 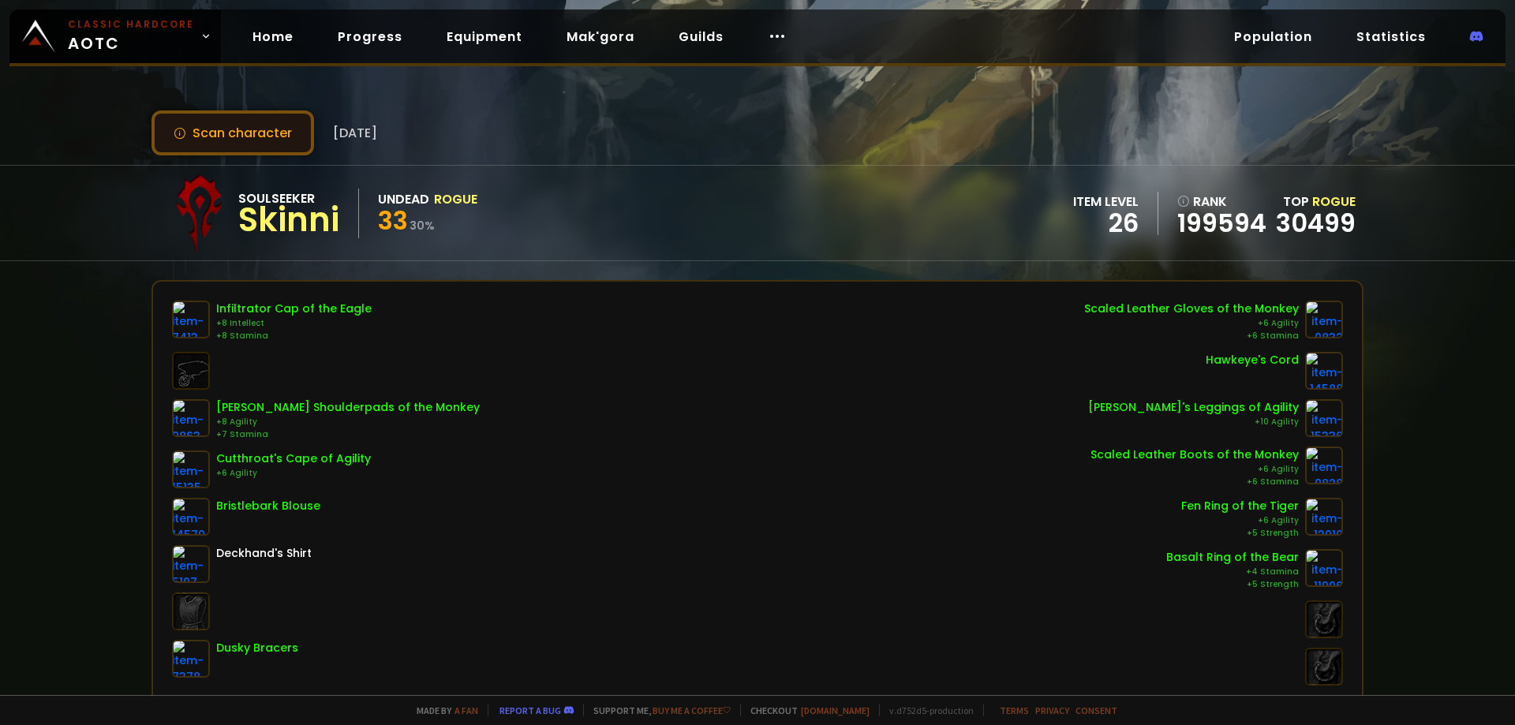 What do you see at coordinates (1232, 557) in the screenshot?
I see `div: Basalt Ring of the Bear` at bounding box center [1232, 557].